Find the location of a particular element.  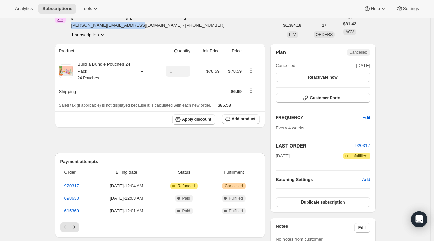

span: Tools is located at coordinates (87, 9).